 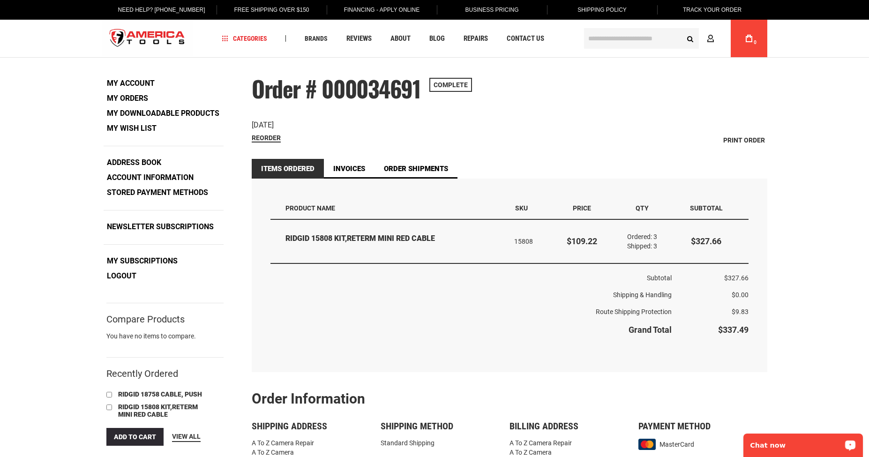 What do you see at coordinates (740, 295) in the screenshot?
I see `span: $0.00` at bounding box center [740, 295].